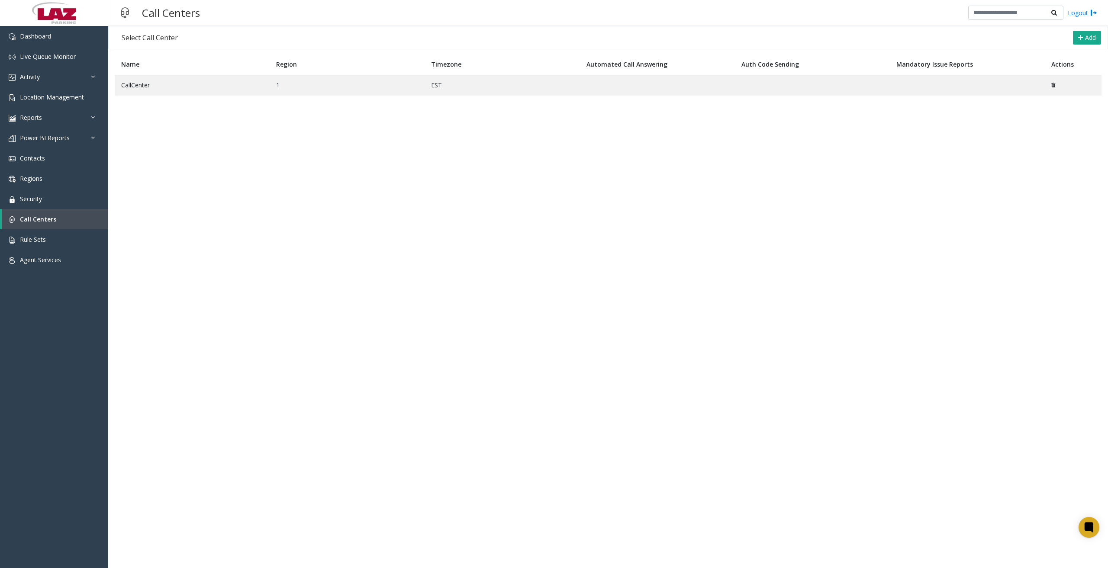 Image resolution: width=1108 pixels, height=568 pixels. Describe the element at coordinates (347, 85) in the screenshot. I see `td: 1` at that location.